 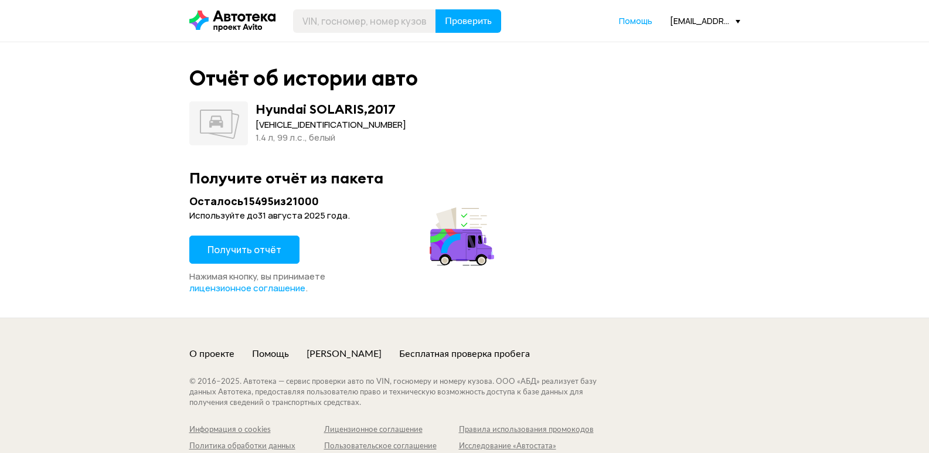 I want to click on div: Лицензионное соглашение, so click(x=391, y=430).